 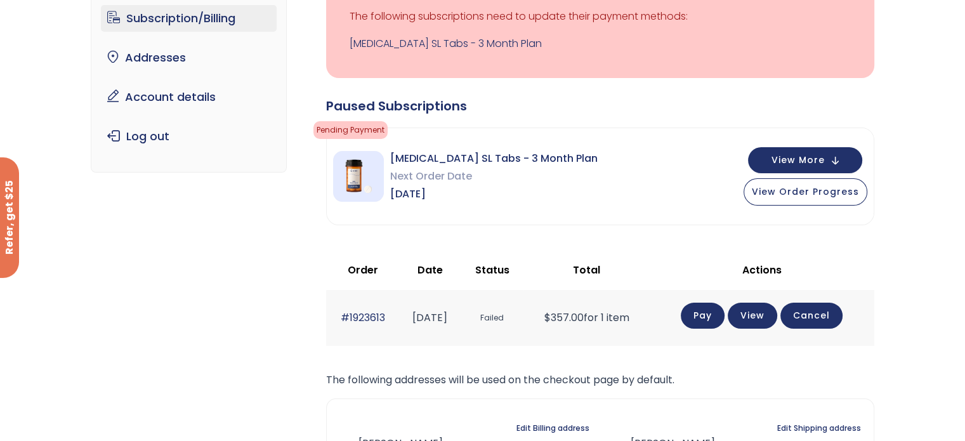 I want to click on span: Total, so click(x=586, y=270).